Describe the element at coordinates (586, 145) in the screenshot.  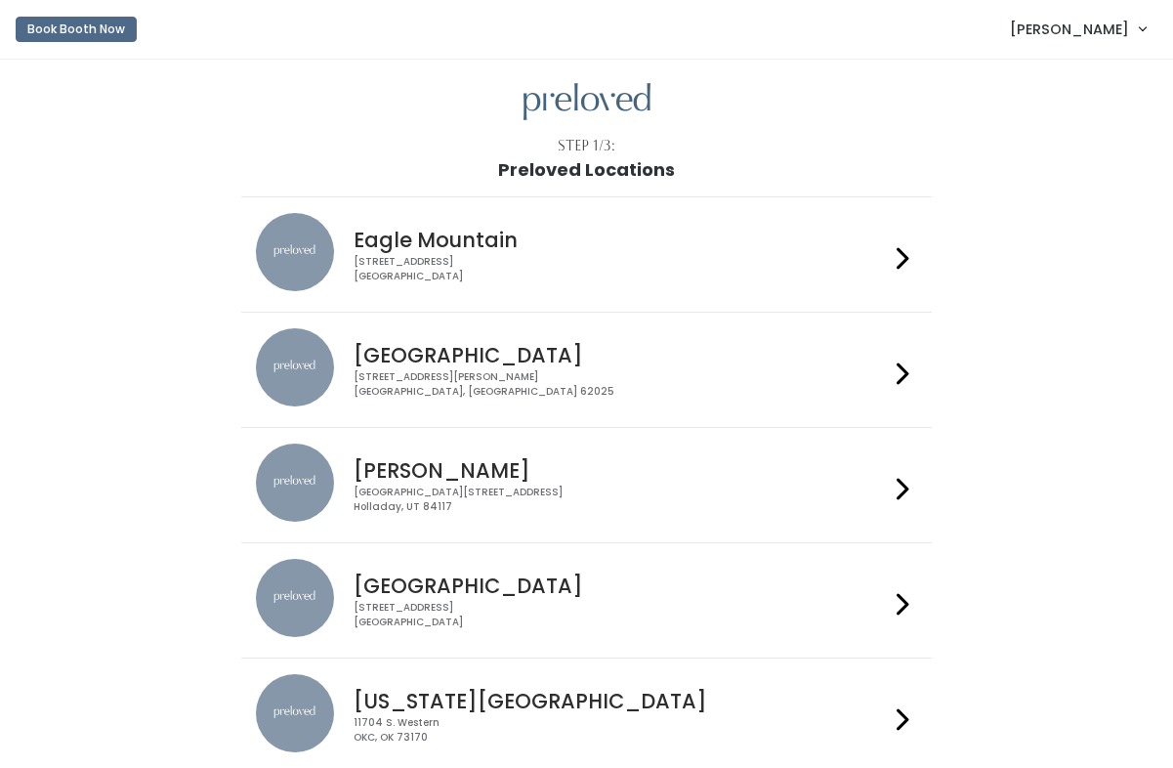
I see `div: Step 1/3:` at that location.